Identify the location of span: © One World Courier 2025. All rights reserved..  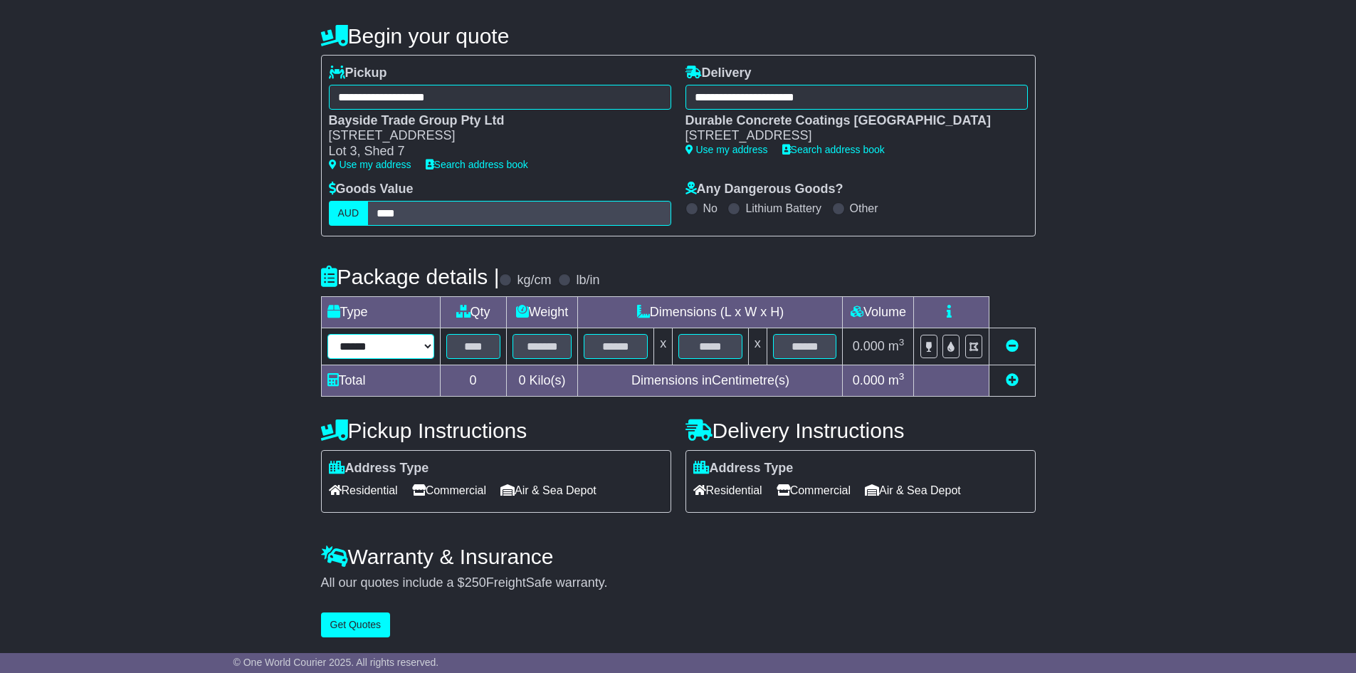
(336, 662).